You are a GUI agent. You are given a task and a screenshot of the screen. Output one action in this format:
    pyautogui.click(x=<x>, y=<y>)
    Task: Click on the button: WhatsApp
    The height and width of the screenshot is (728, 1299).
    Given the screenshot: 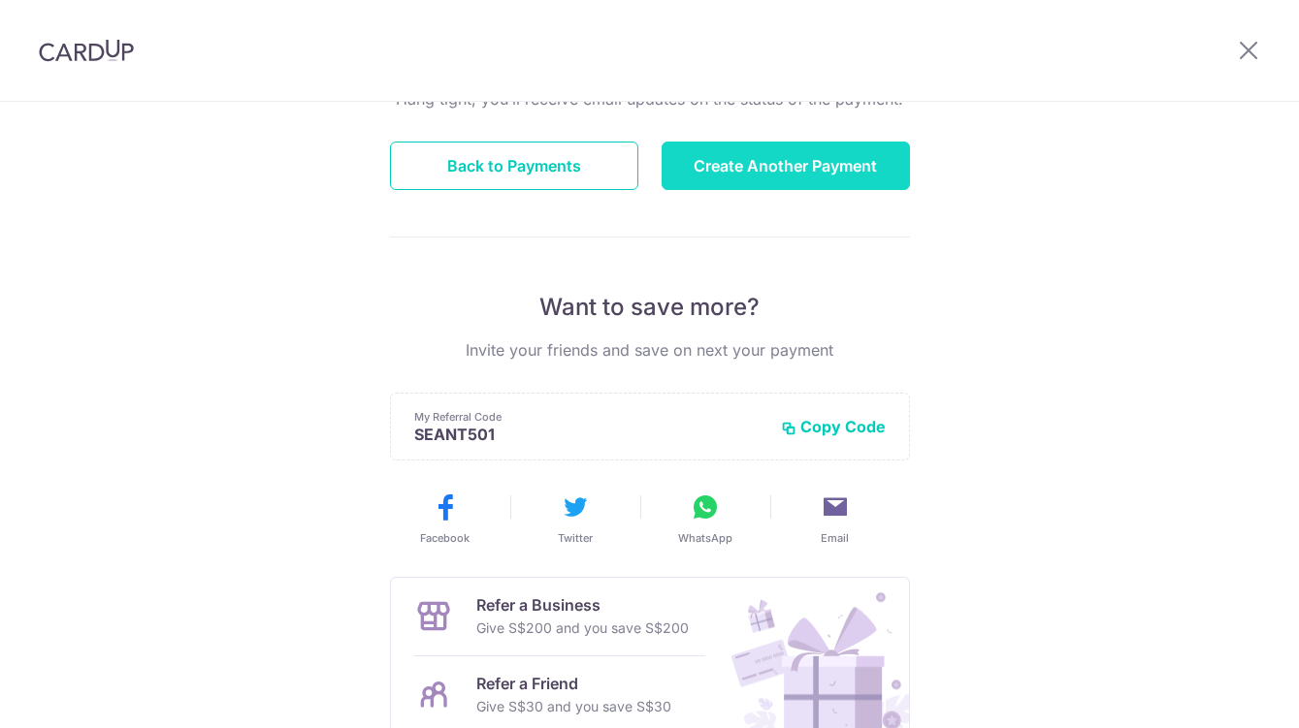 What is the action you would take?
    pyautogui.click(x=705, y=519)
    